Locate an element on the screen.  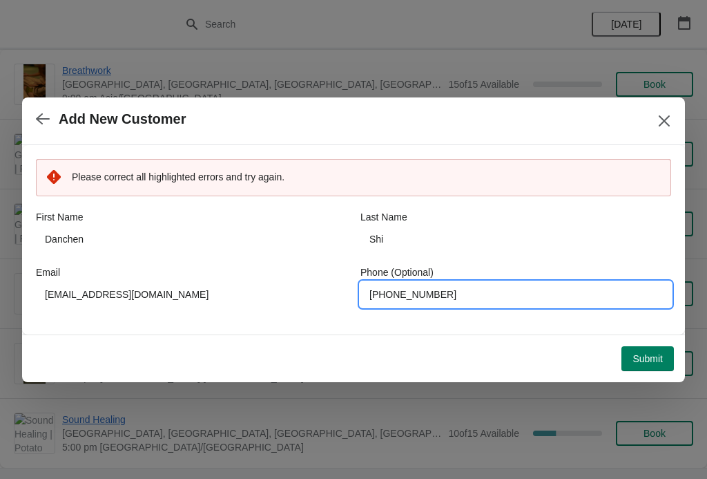
button: Close is located at coordinates (664, 121).